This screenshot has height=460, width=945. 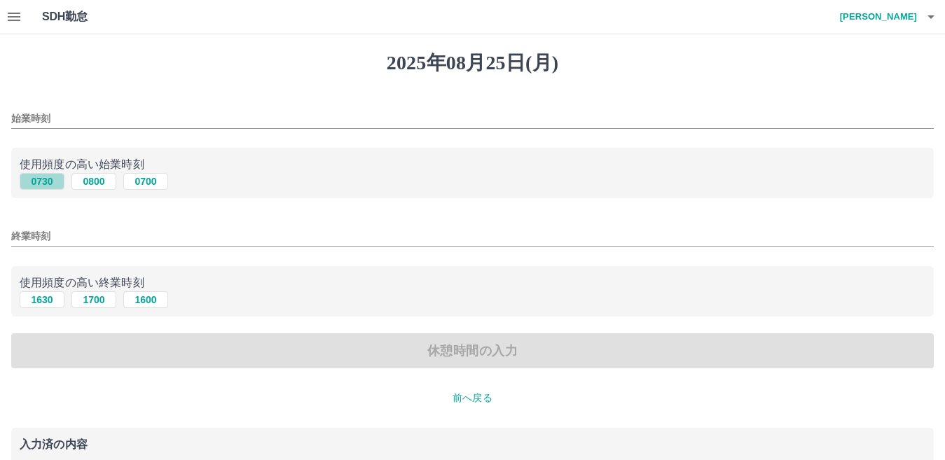 I want to click on button: 1600, so click(x=146, y=300).